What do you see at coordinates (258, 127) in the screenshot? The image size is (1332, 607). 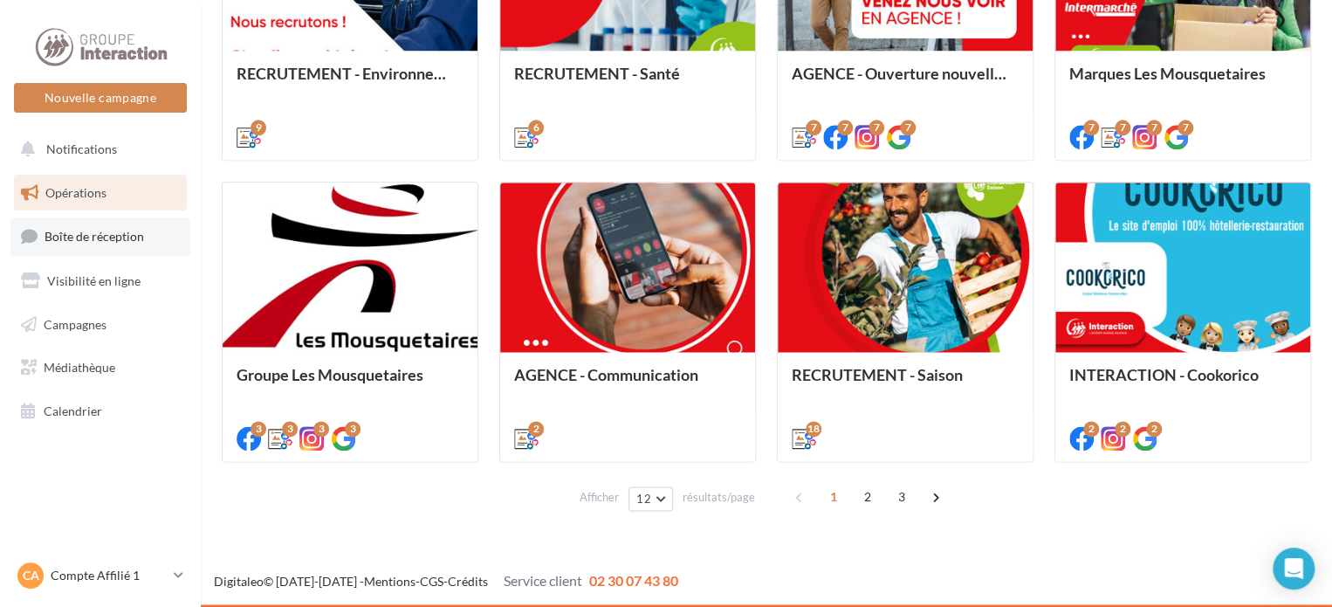 I see `div: 9` at bounding box center [258, 127].